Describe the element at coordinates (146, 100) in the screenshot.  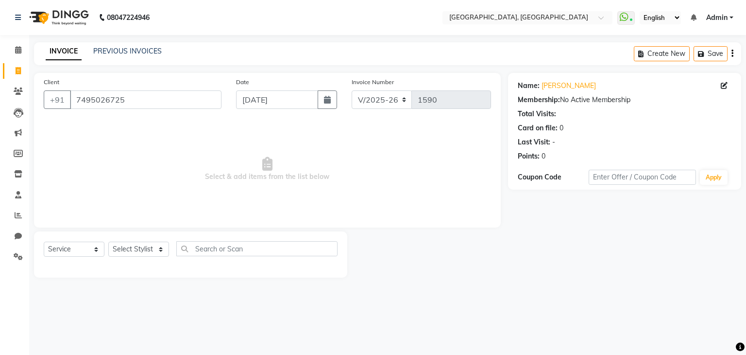
I see `input: Search by Name/Mobile/Email/Code` at that location.